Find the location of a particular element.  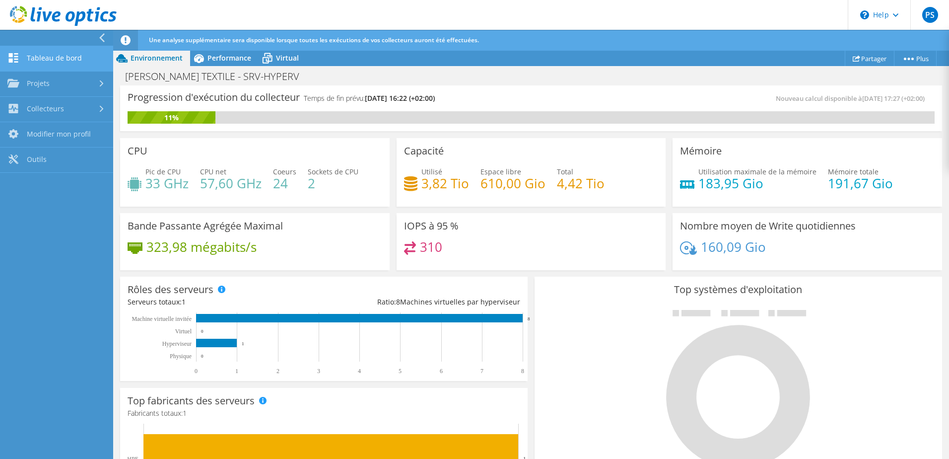

h4: 57,60 GHz is located at coordinates (231, 183).